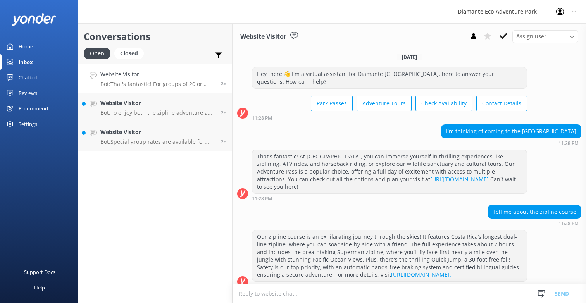  What do you see at coordinates (390, 256) in the screenshot?
I see `div: Our zipline course is an exhilarating journey through the skies! It features Costa Rica’s longest...` at bounding box center [390, 256].